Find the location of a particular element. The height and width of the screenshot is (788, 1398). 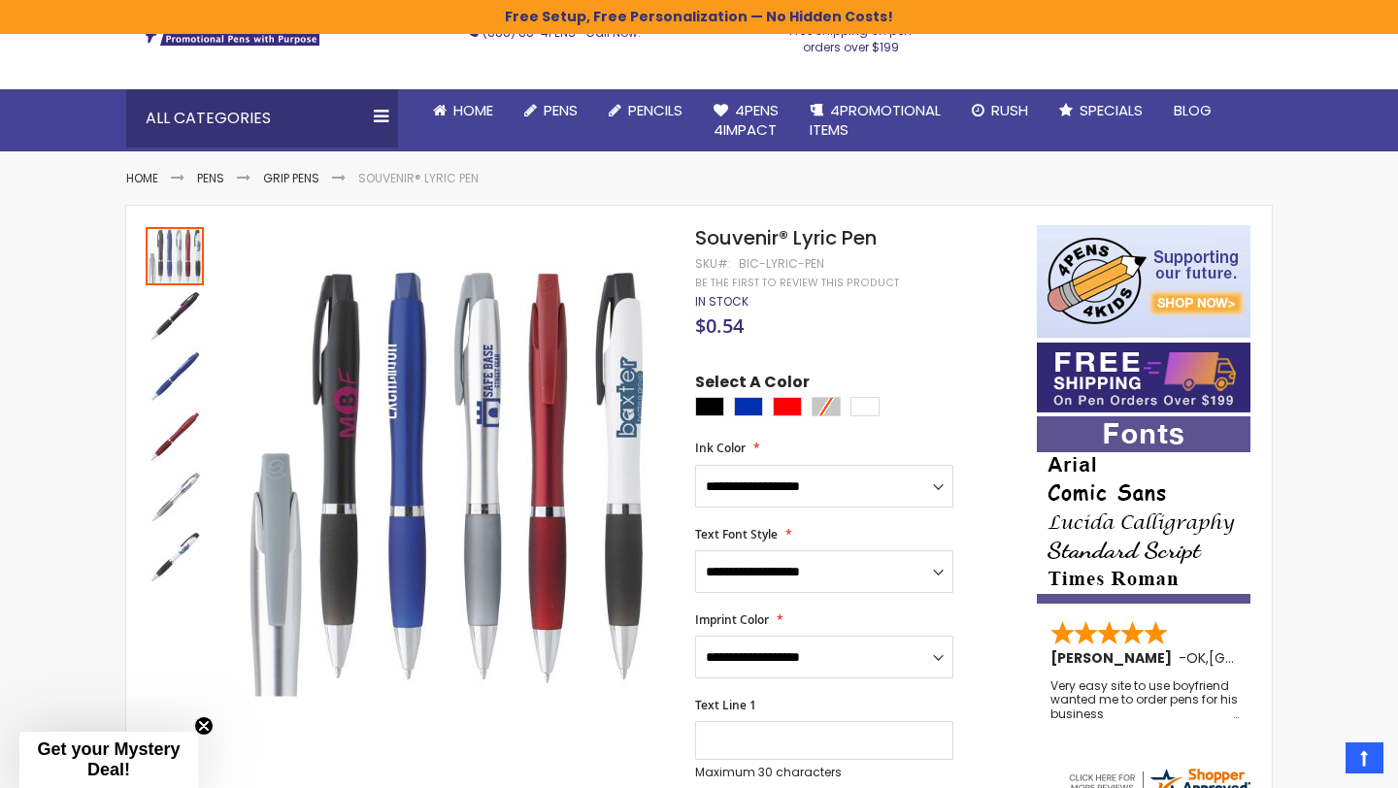

div: Get your Mystery Deal!Close teaser is located at coordinates (109, 760).